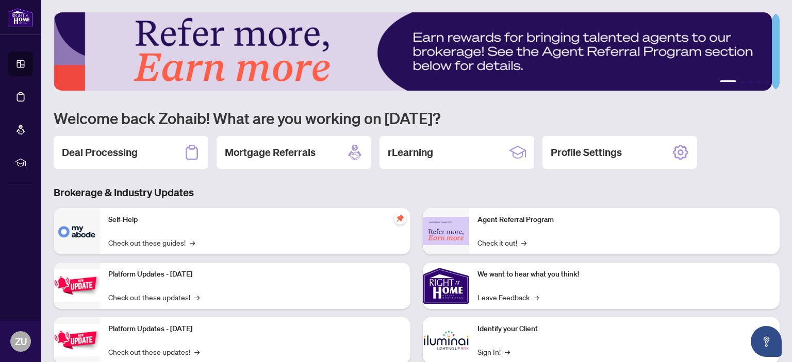 The image size is (792, 362). I want to click on button: 2, so click(742, 82).